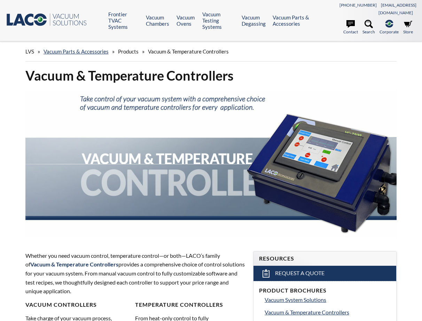  I want to click on a: Vacuum Chambers, so click(158, 21).